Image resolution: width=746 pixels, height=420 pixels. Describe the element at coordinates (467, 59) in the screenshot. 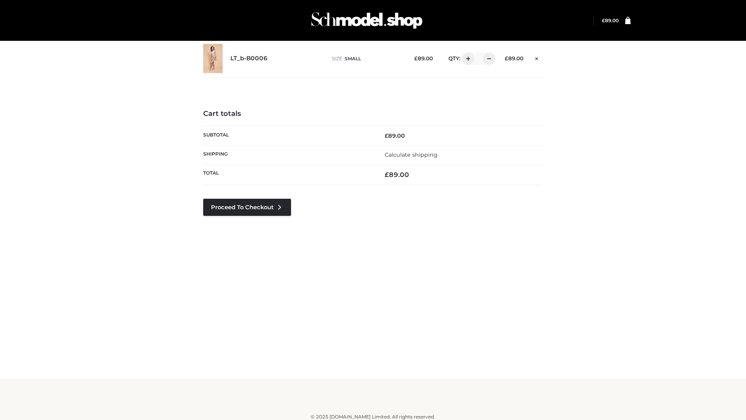

I see `div: QTY:` at that location.